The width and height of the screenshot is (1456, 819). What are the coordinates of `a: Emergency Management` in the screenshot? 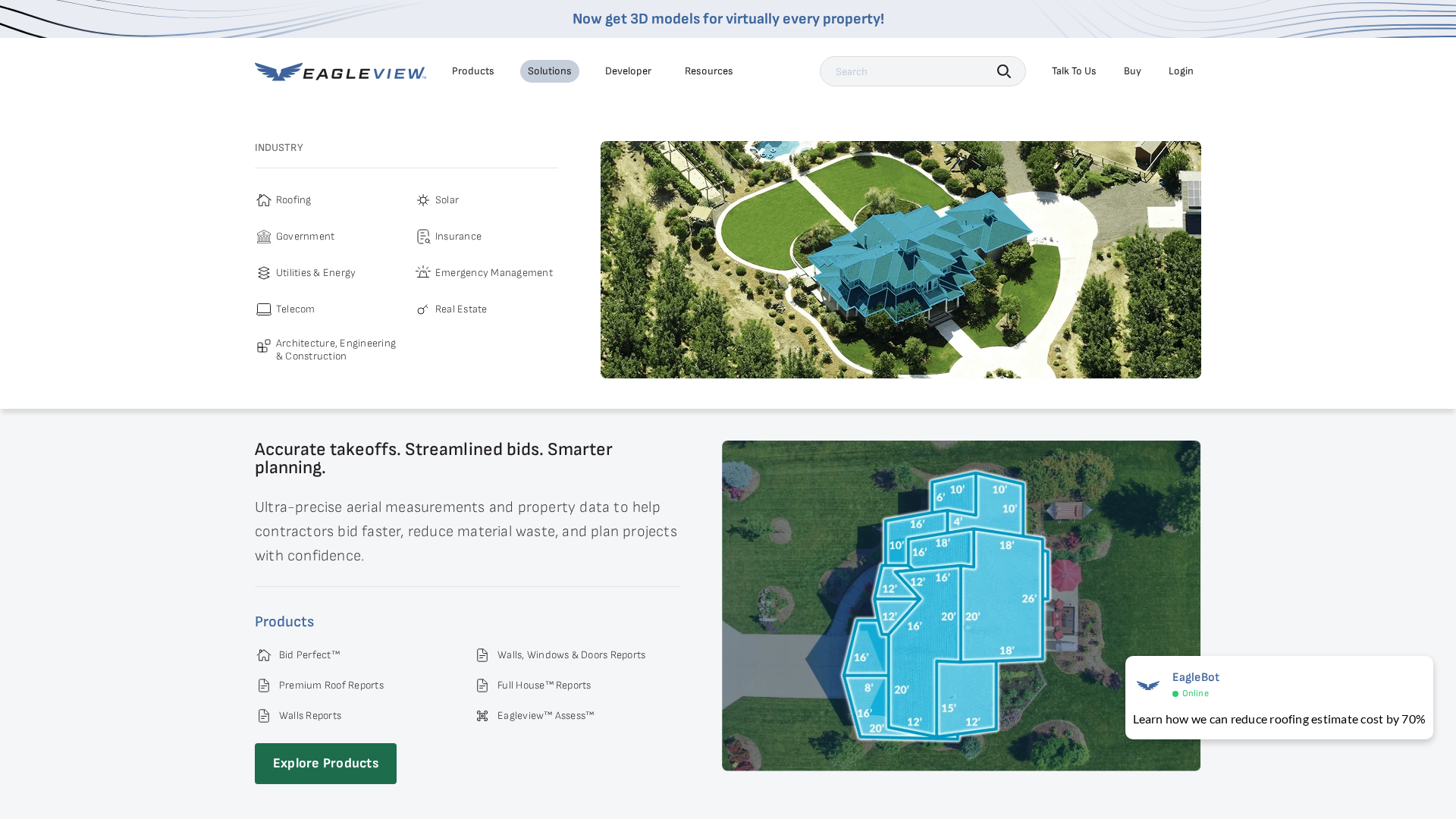 It's located at (486, 273).